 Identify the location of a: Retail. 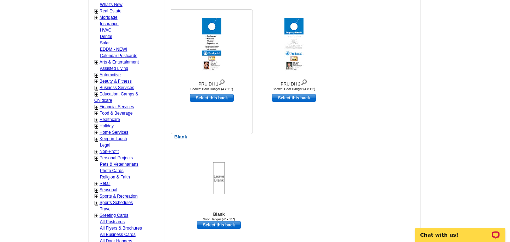
(105, 183).